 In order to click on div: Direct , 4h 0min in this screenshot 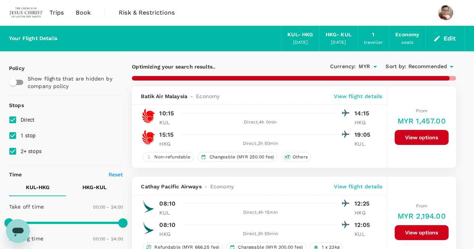, I will do `click(260, 122)`.